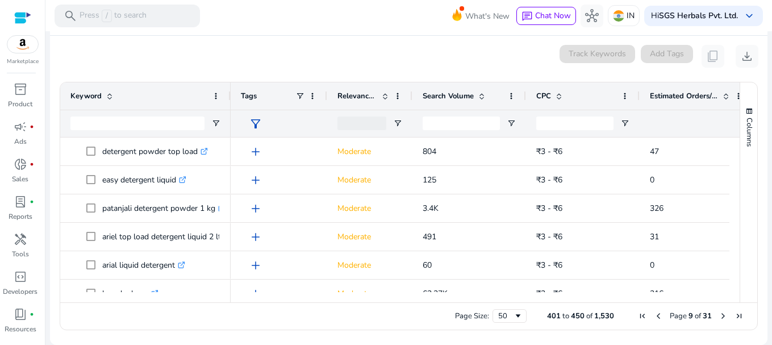 The image size is (772, 345). Describe the element at coordinates (487, 16) in the screenshot. I see `span: What's New` at that location.